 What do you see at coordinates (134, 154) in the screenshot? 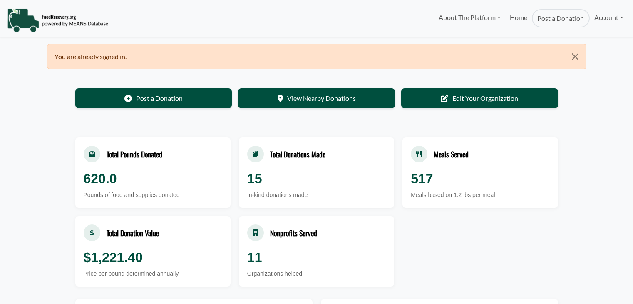
I see `div: Total Pounds Donated` at bounding box center [134, 154].